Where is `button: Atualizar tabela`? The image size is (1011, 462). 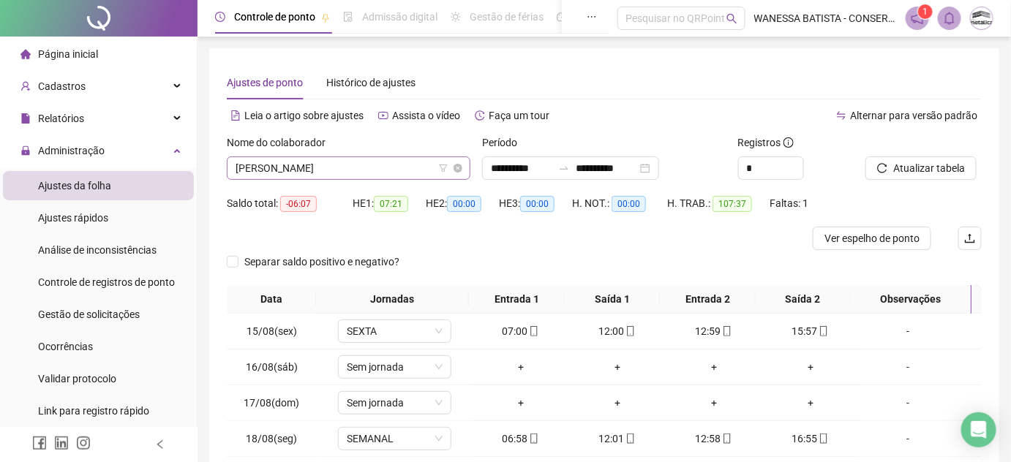
button: Atualizar tabela is located at coordinates (921, 168).